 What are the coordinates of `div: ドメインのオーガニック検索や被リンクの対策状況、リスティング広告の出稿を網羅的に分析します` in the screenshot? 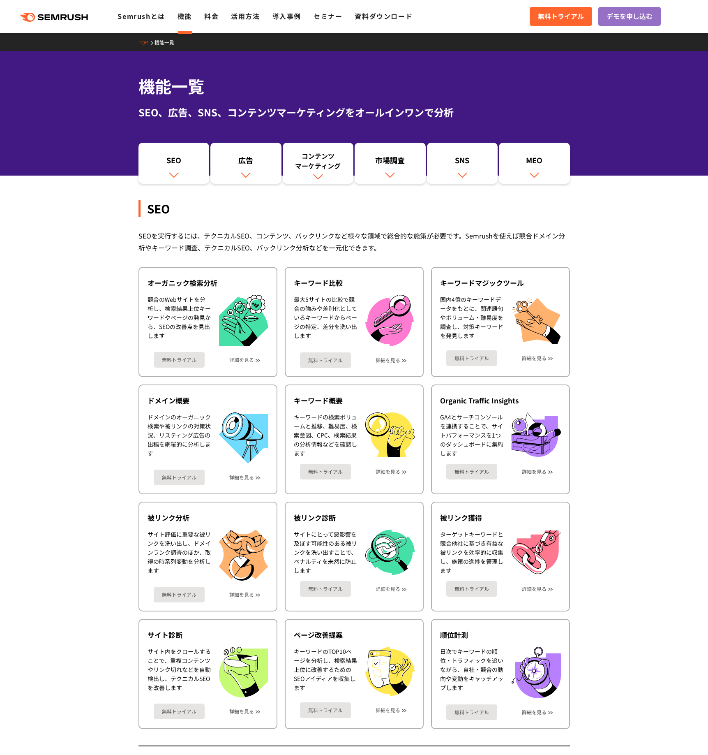 It's located at (179, 438).